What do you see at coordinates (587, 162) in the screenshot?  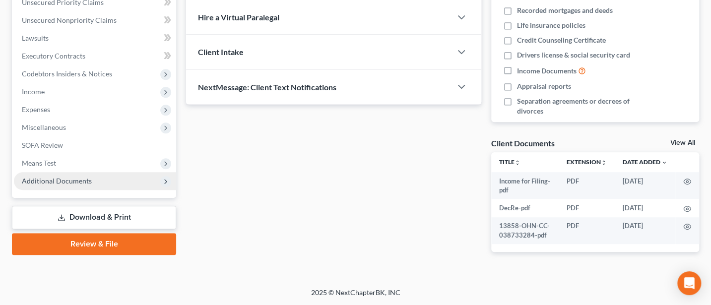 I see `a: Extensionunfold_more` at bounding box center [587, 162].